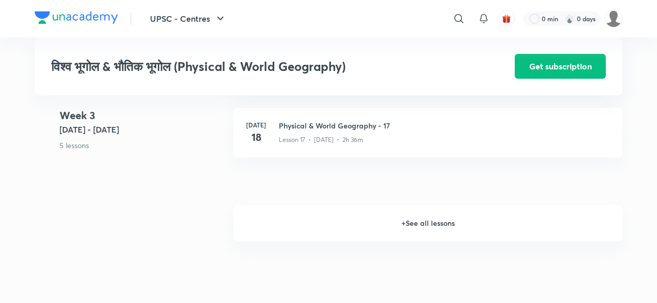  What do you see at coordinates (506, 19) in the screenshot?
I see `button: avatar` at bounding box center [506, 19].